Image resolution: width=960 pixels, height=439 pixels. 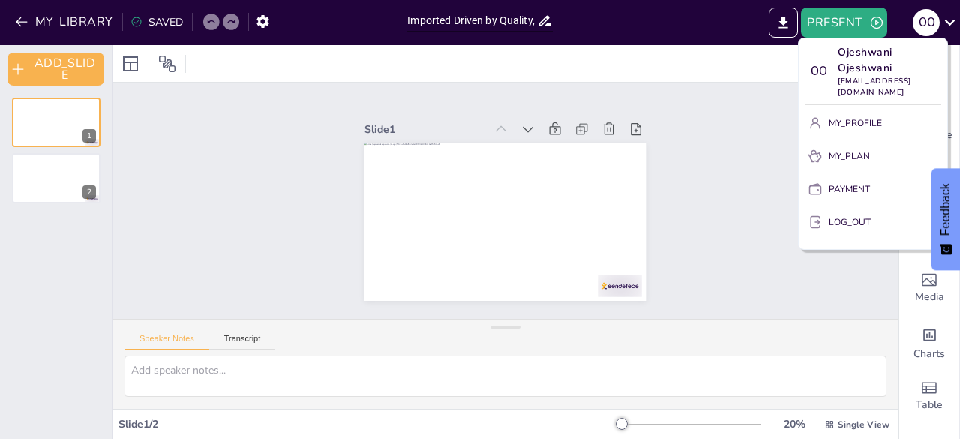 What do you see at coordinates (946, 209) in the screenshot?
I see `span: Feedback` at bounding box center [946, 209].